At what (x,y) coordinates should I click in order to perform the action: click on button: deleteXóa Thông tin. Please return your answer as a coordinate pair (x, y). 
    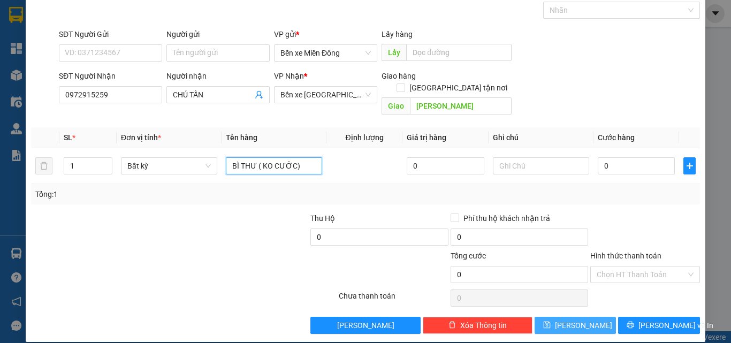
    Looking at the image, I should click on (477, 325).